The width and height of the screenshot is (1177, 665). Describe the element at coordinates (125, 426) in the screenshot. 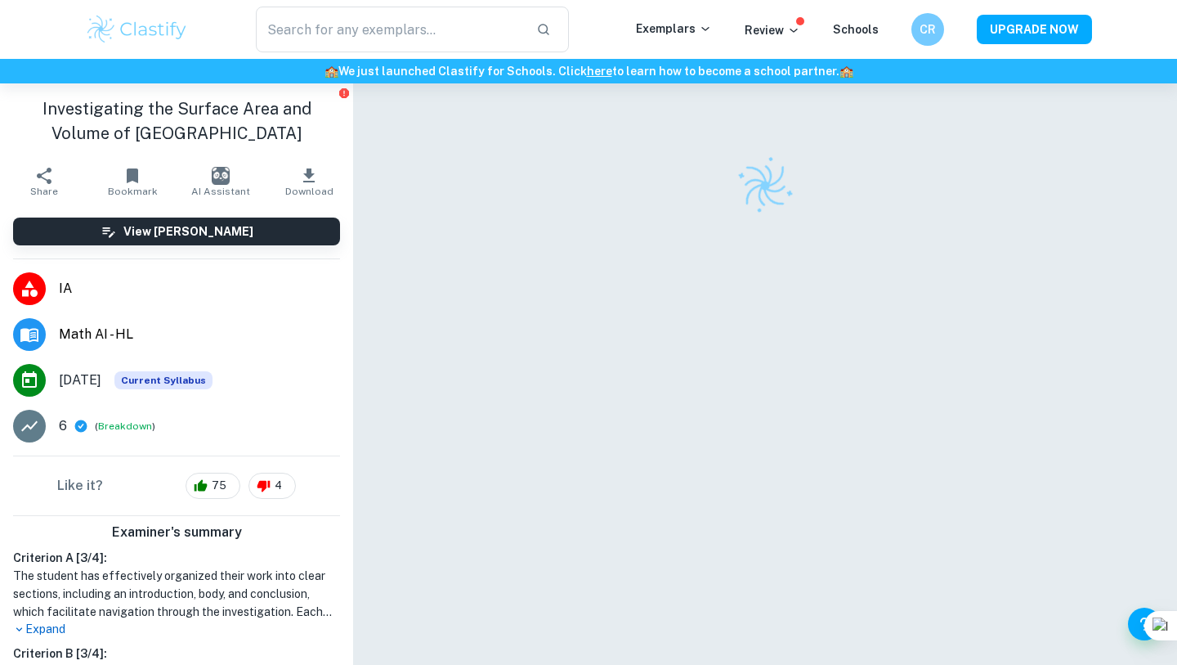

I see `button: Breakdown` at that location.